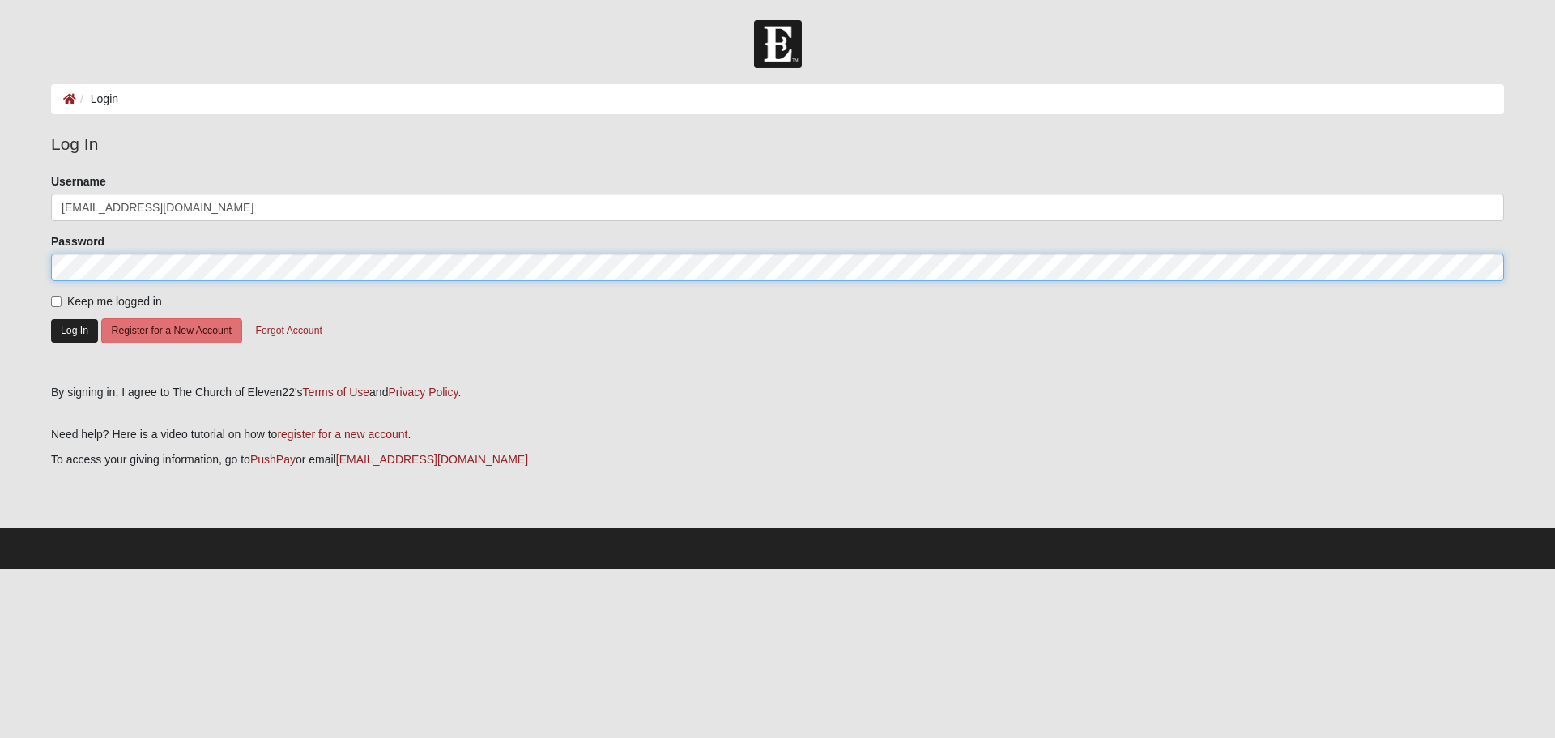 The width and height of the screenshot is (1555, 738). What do you see at coordinates (273, 459) in the screenshot?
I see `a: PushPay` at bounding box center [273, 459].